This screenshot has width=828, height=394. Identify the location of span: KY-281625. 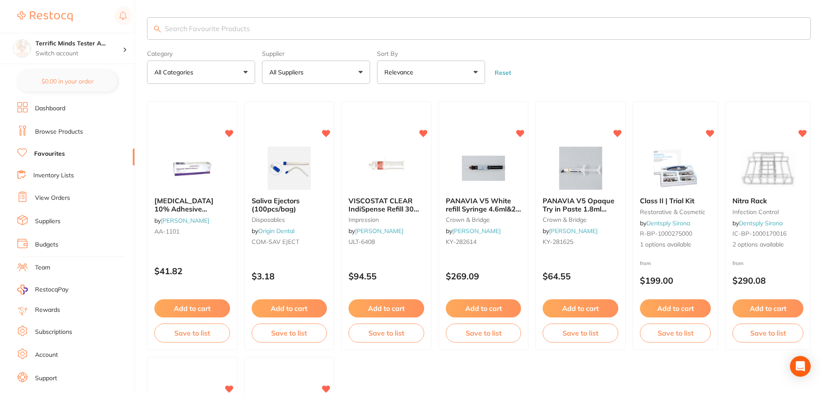
(558, 242).